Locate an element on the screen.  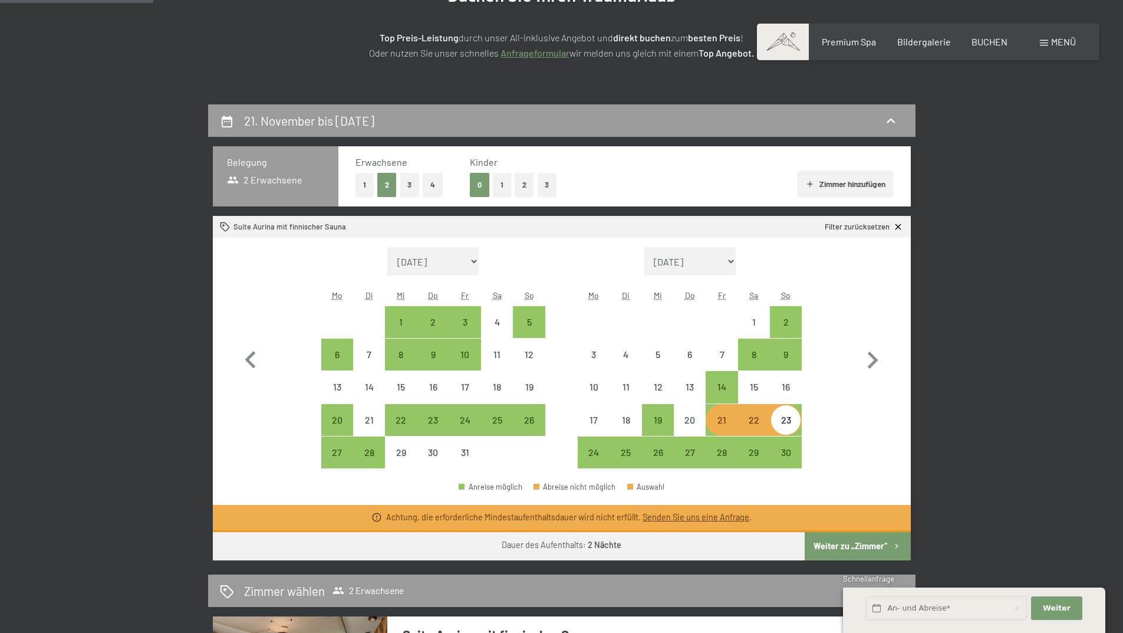
div: Sat Oct 04 2025 is located at coordinates (497, 322).